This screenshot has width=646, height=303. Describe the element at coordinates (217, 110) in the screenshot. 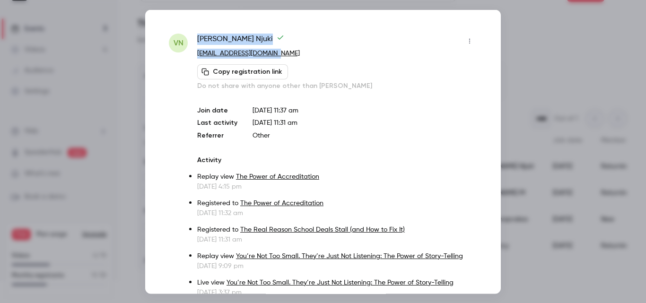

I see `p: Join date` at that location.